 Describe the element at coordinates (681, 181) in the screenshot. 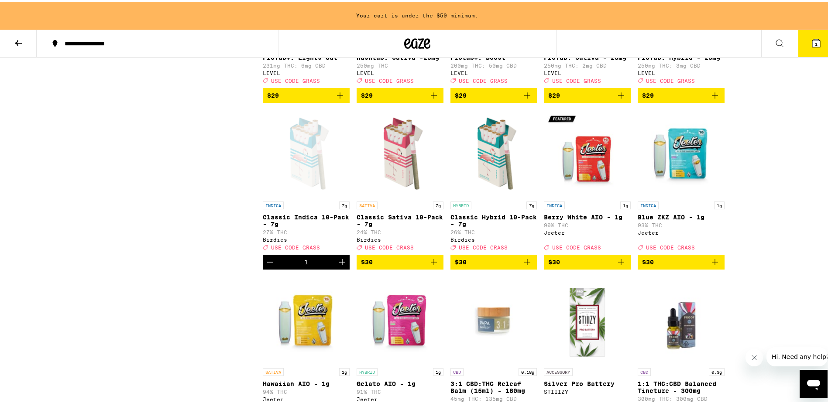

I see `a: Open page for Blue ZKZ AIO - 1g from Jeeter` at that location.